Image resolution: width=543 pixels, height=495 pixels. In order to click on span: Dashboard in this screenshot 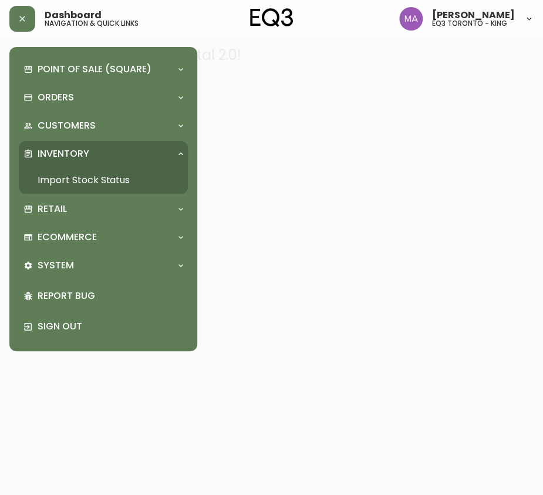, I will do `click(73, 15)`.